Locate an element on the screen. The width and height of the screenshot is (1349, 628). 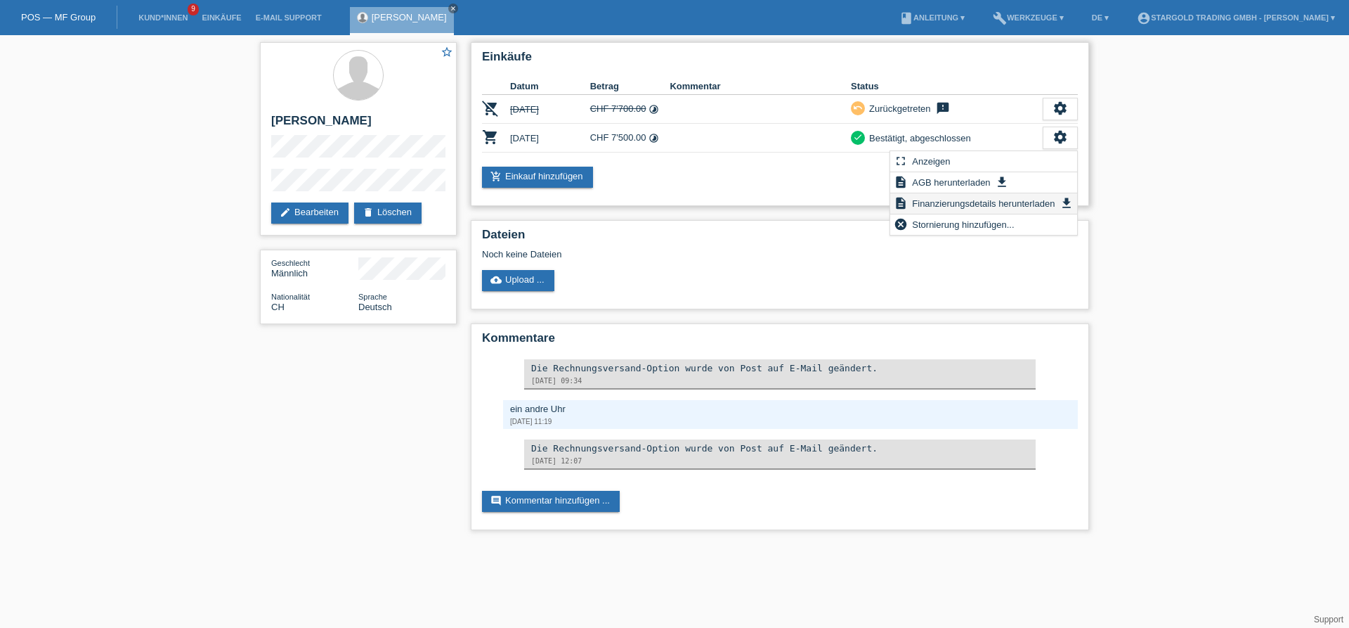
a: add_shopping_cartEinkauf hinzufügen is located at coordinates (538, 177).